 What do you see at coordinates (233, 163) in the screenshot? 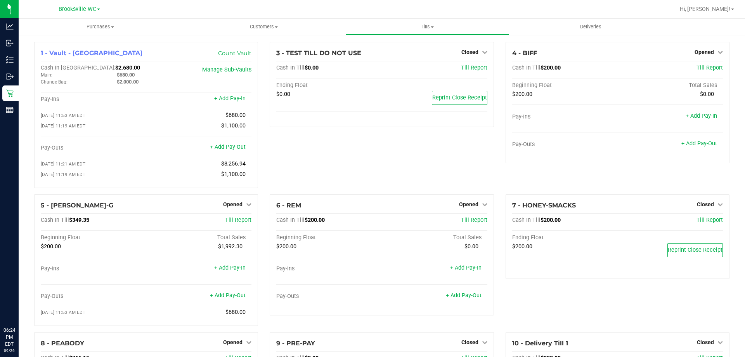
I see `span: $8,256.94` at bounding box center [233, 163].